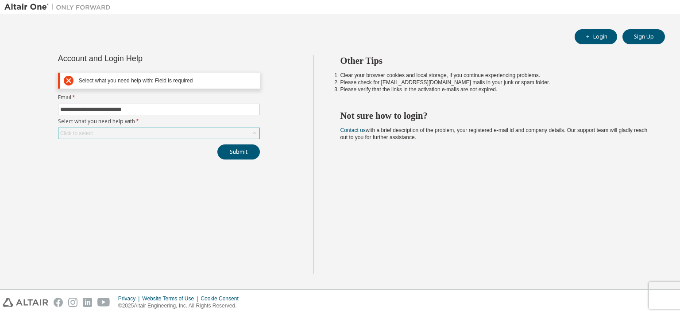 This screenshot has height=315, width=680. I want to click on h2: Other Tips, so click(495, 61).